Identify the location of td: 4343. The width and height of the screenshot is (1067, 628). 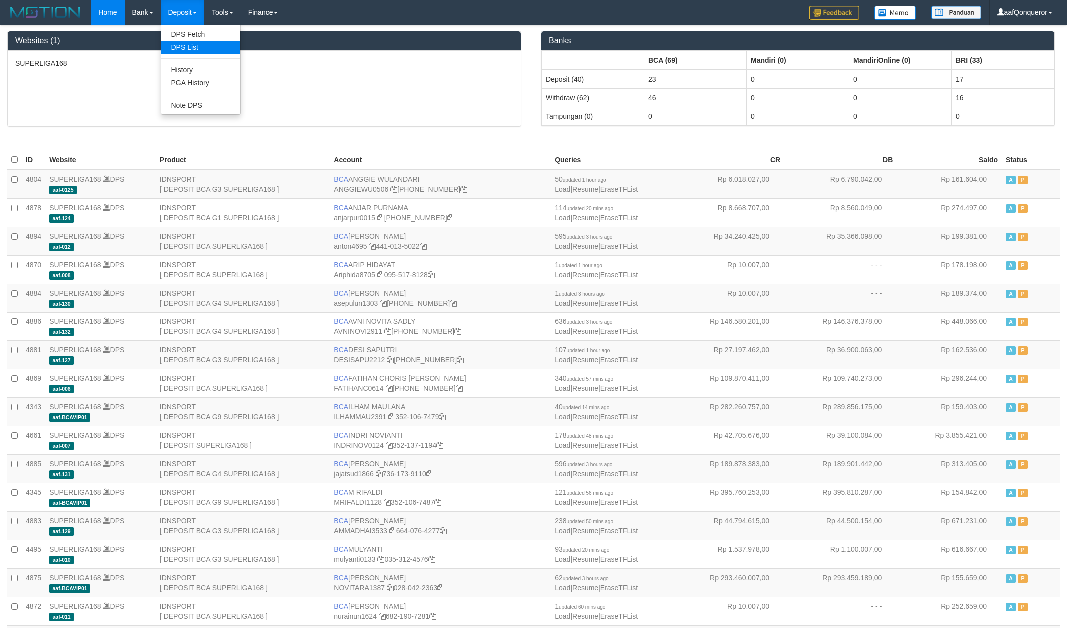
(33, 412).